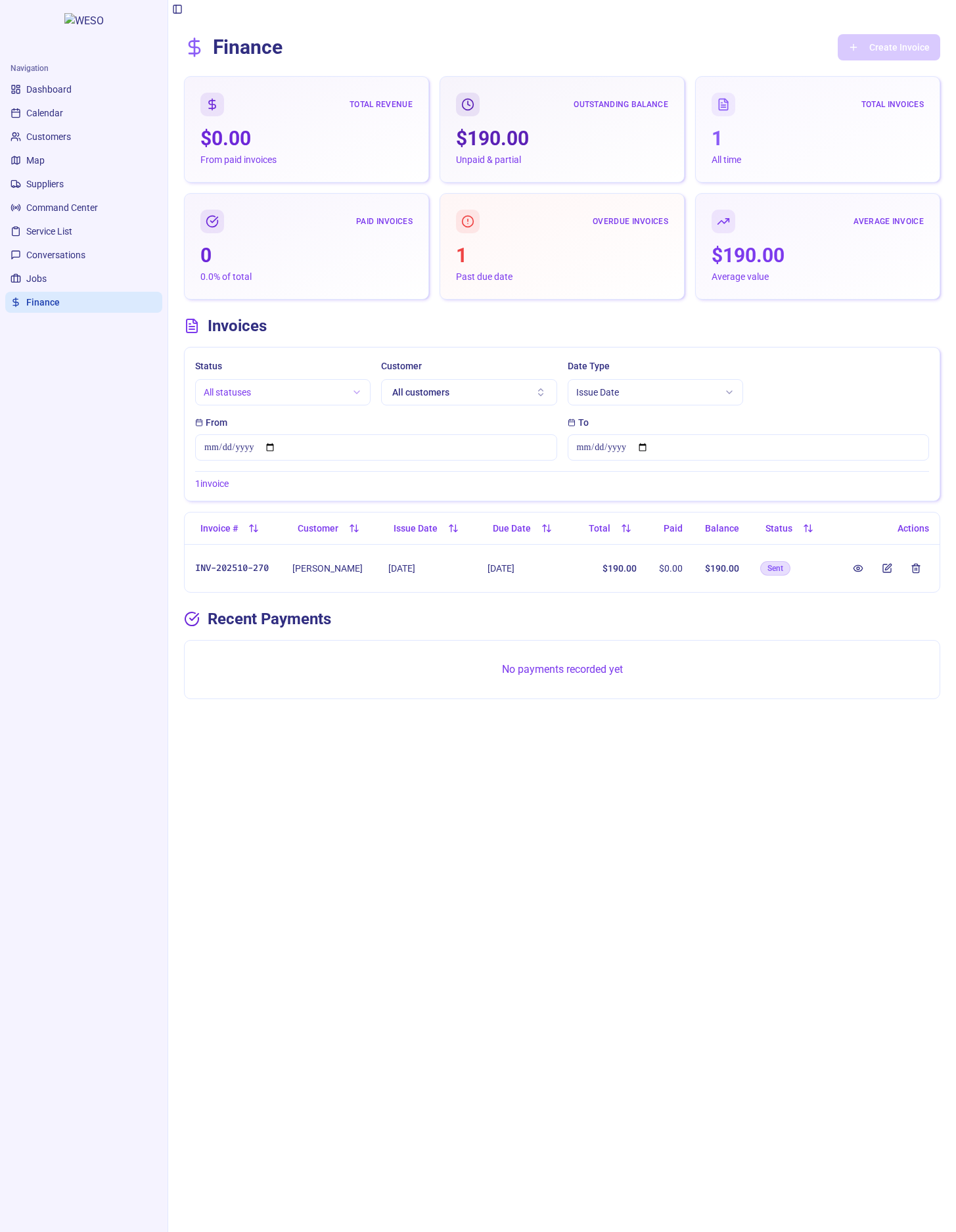 The image size is (956, 1232). What do you see at coordinates (84, 26) in the screenshot?
I see `img: WESO` at bounding box center [84, 26].